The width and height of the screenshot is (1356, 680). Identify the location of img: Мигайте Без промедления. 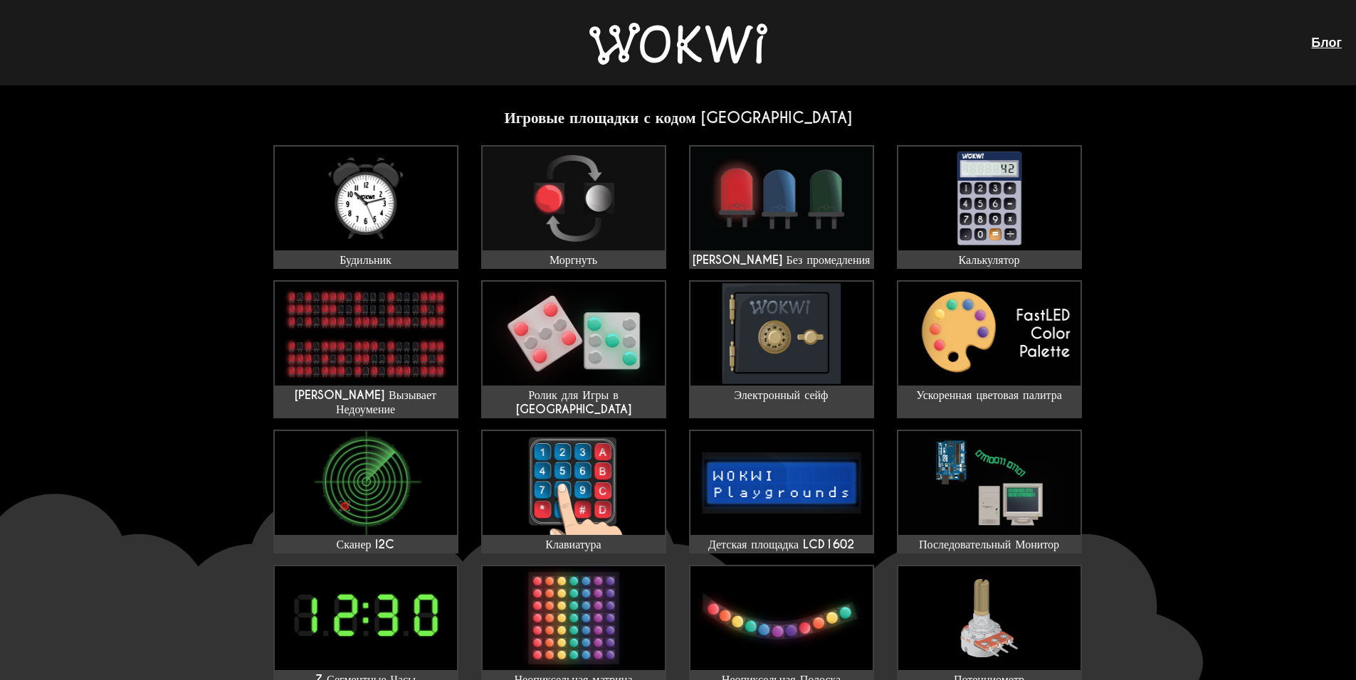
(781, 199).